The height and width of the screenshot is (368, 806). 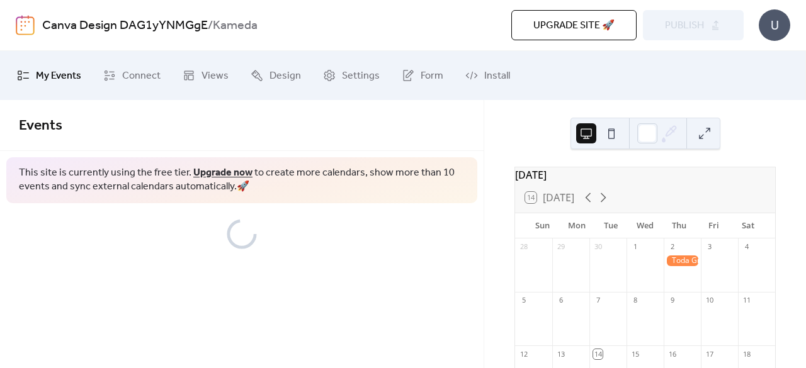 I want to click on div: 4, so click(x=746, y=247).